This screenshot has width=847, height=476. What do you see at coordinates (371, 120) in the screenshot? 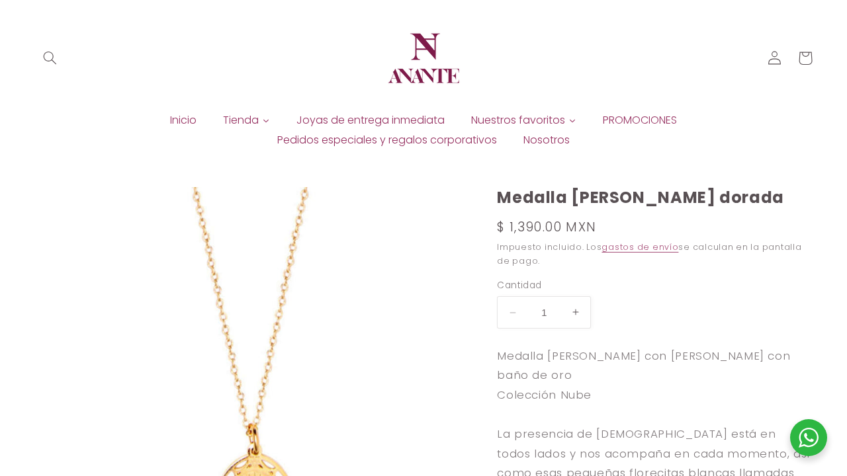
I see `span: Joyas de entrega inmediata` at bounding box center [371, 120].